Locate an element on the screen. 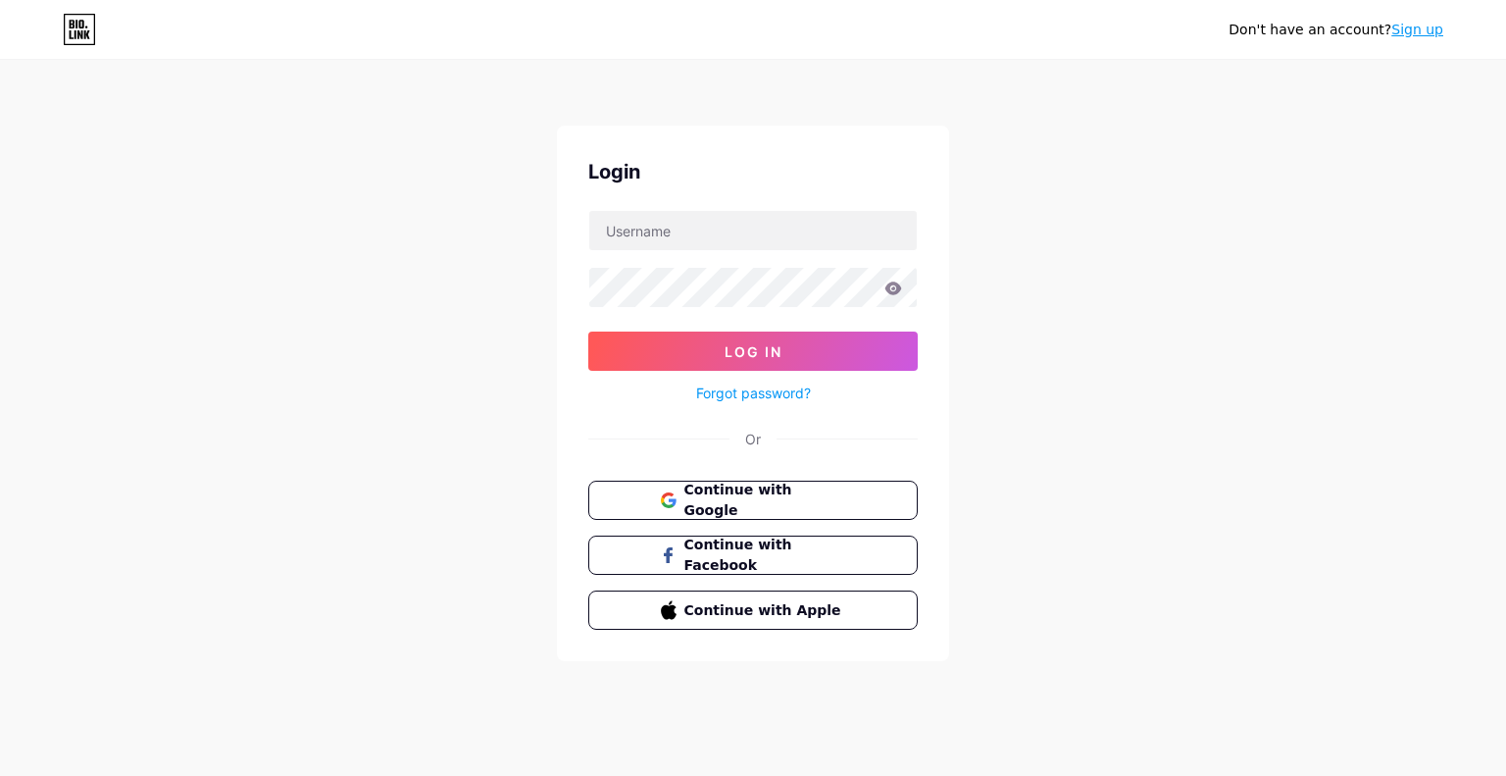 The image size is (1506, 776). span: Continue with Facebook is located at coordinates (765, 555).